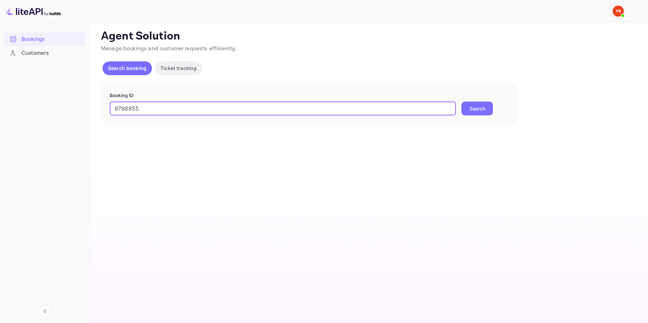  Describe the element at coordinates (309, 96) in the screenshot. I see `p: Booking ID` at that location.